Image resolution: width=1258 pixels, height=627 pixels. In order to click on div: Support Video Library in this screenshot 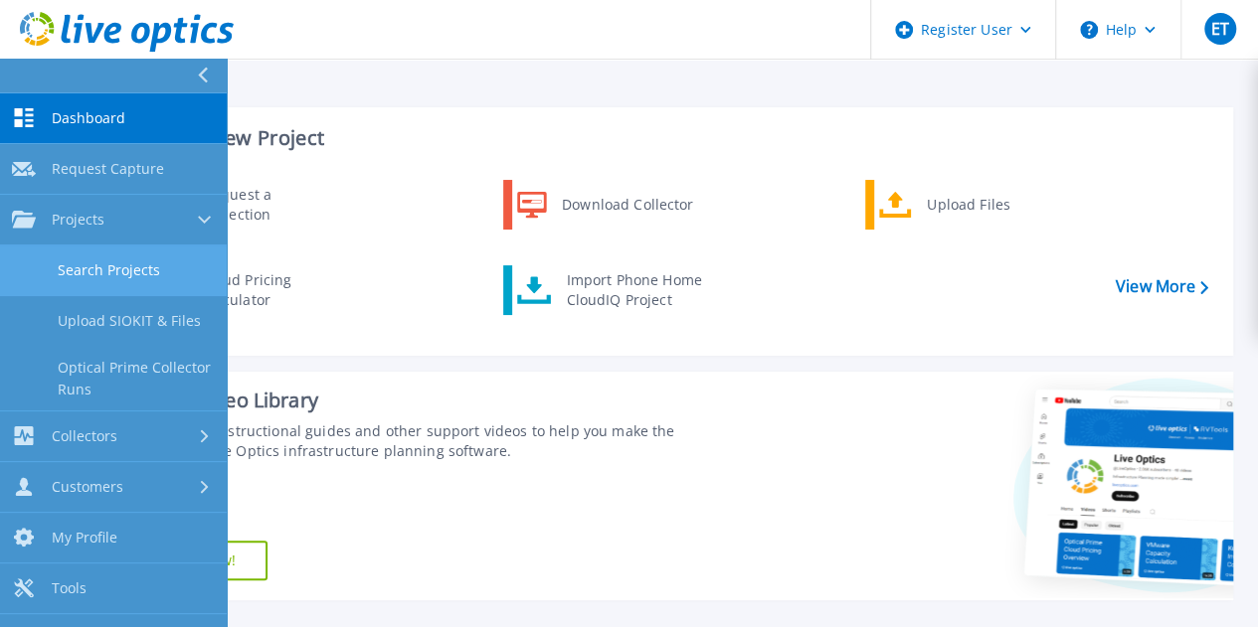, I will do `click(412, 401)`.